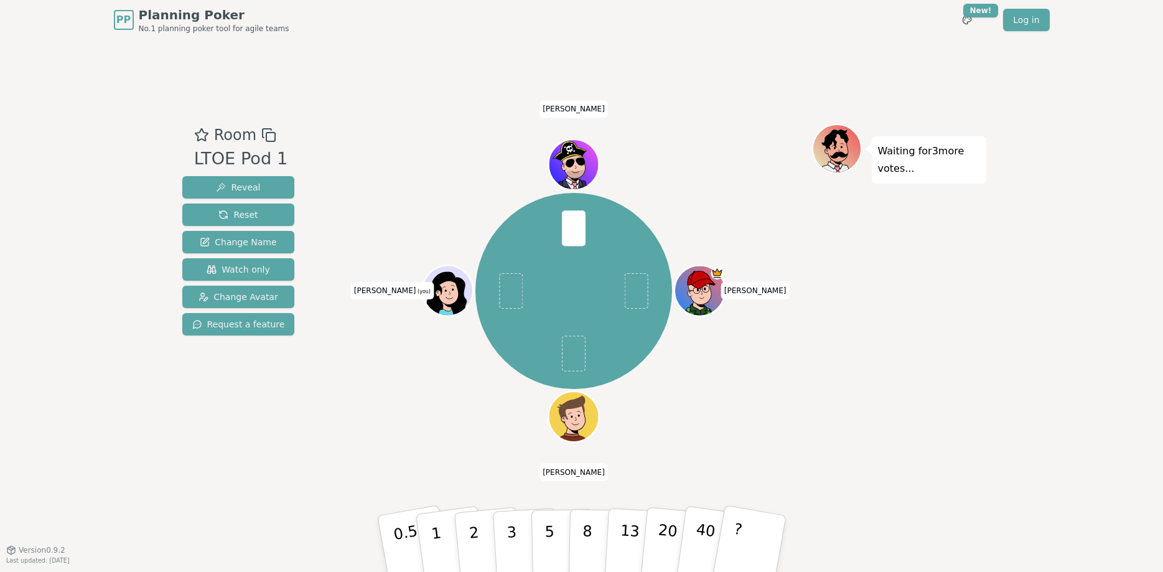 The image size is (1163, 572). Describe the element at coordinates (214, 15) in the screenshot. I see `span: Planning Poker` at that location.